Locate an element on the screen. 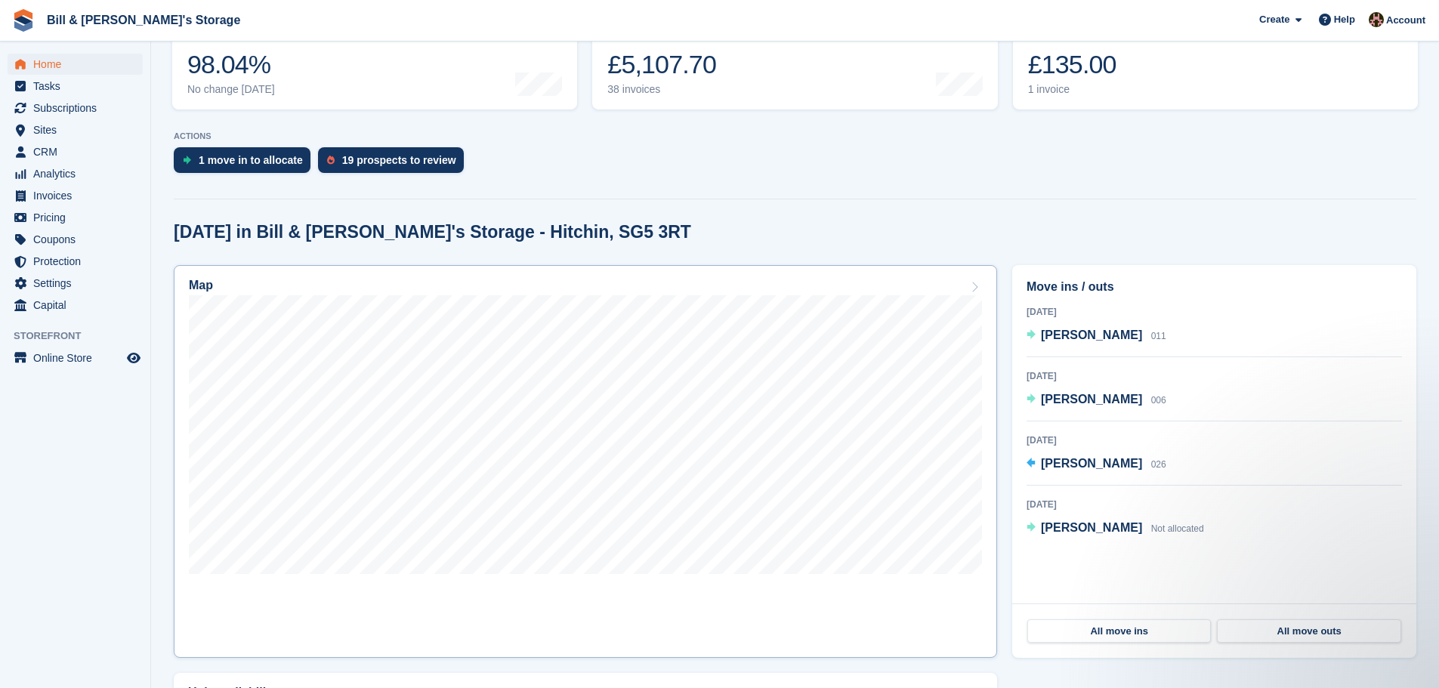 Image resolution: width=1439 pixels, height=688 pixels. span: Not allocated is located at coordinates (1178, 529).